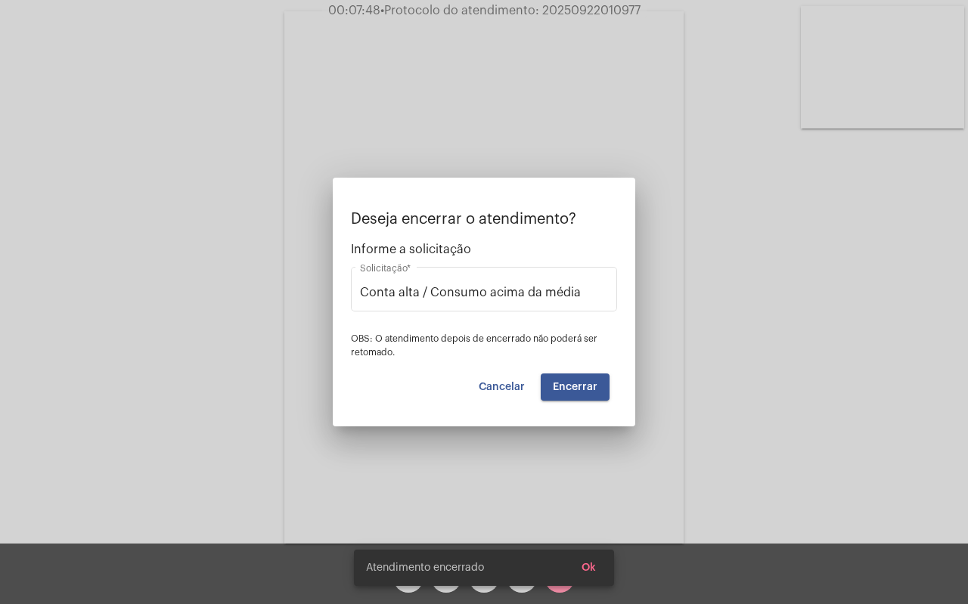 The width and height of the screenshot is (968, 604). Describe the element at coordinates (474, 346) in the screenshot. I see `span: OBS: O atendimento depois de encerrado não poderá ser retomado.` at that location.